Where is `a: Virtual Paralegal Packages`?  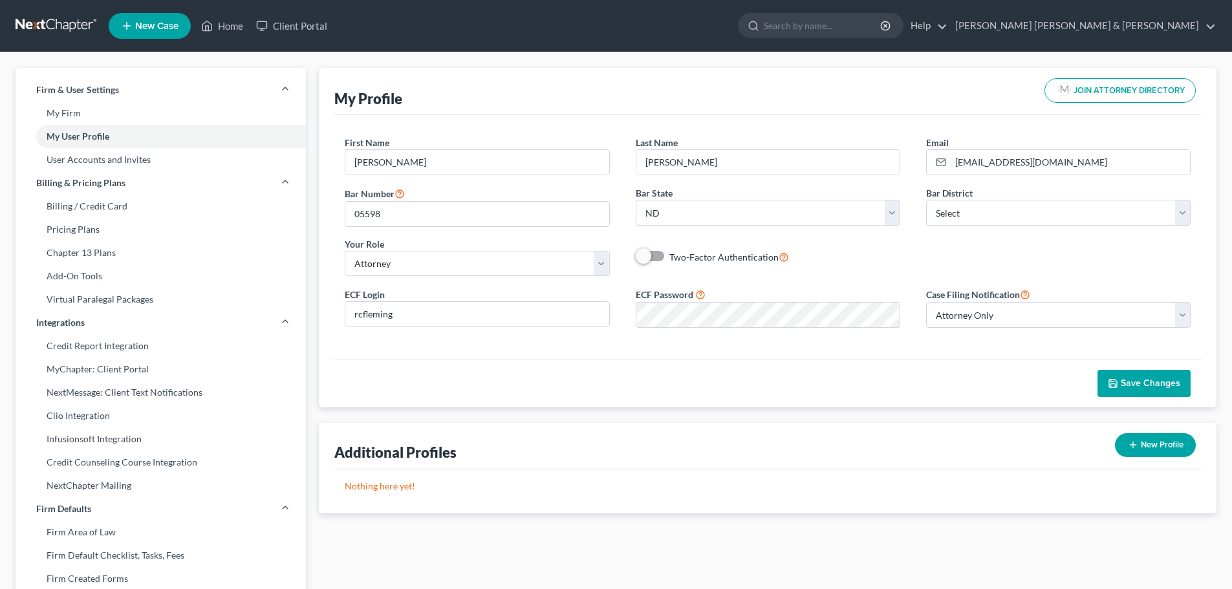
a: Virtual Paralegal Packages is located at coordinates (160, 299).